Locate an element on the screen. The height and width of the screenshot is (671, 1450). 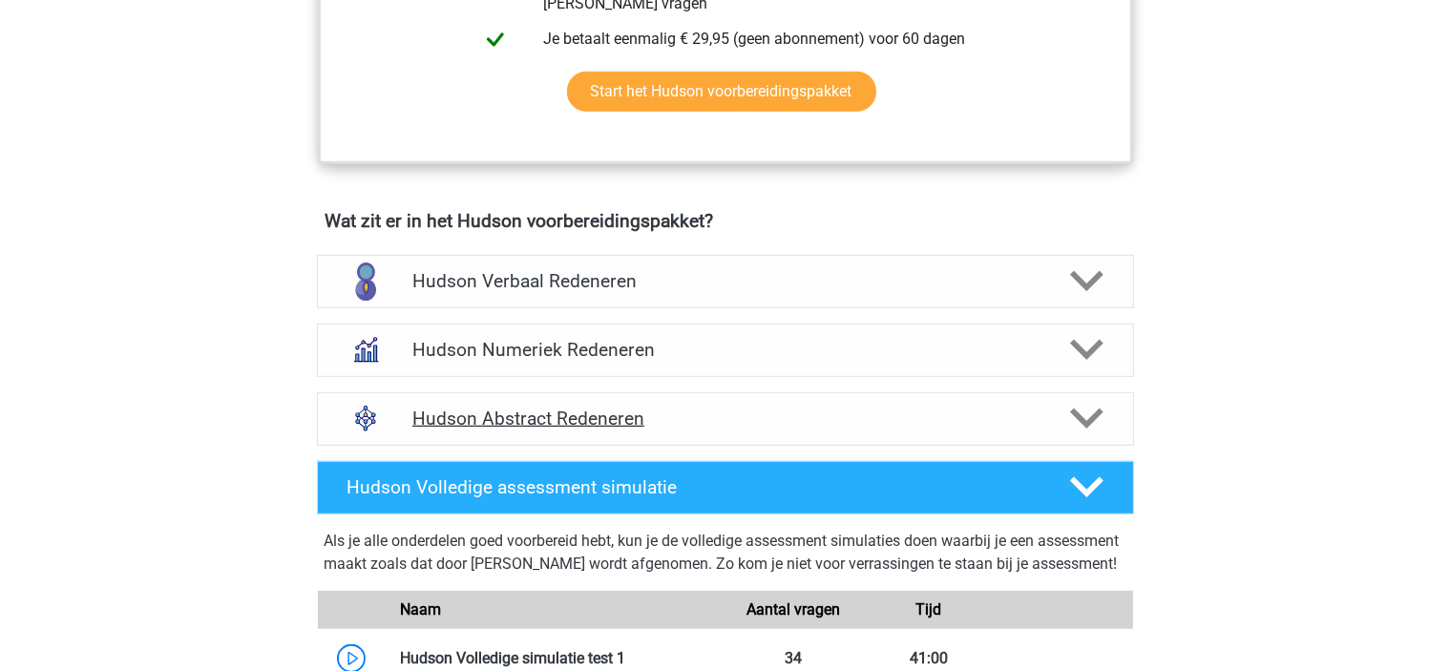
a: numeriek redeneren Hudson Numeriek Redeneren is located at coordinates (726, 350).